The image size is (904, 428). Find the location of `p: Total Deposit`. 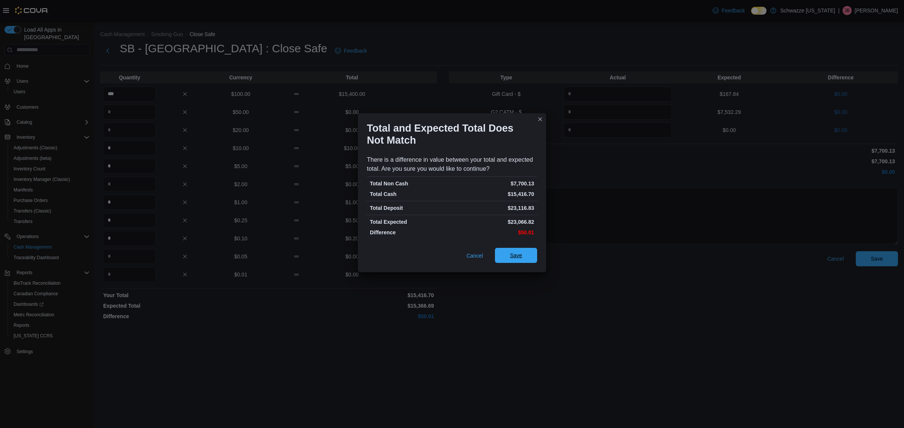

p: Total Deposit is located at coordinates (410, 208).